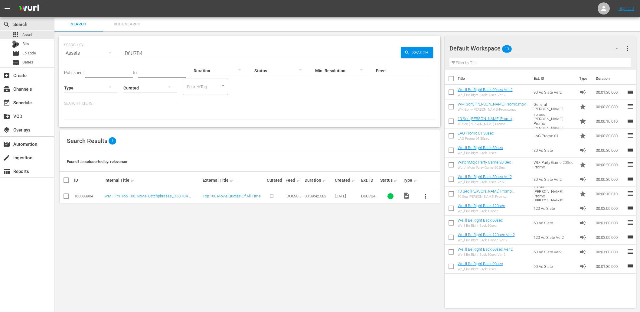 This screenshot has width=640, height=312. I want to click on div: 160088904, so click(88, 196).